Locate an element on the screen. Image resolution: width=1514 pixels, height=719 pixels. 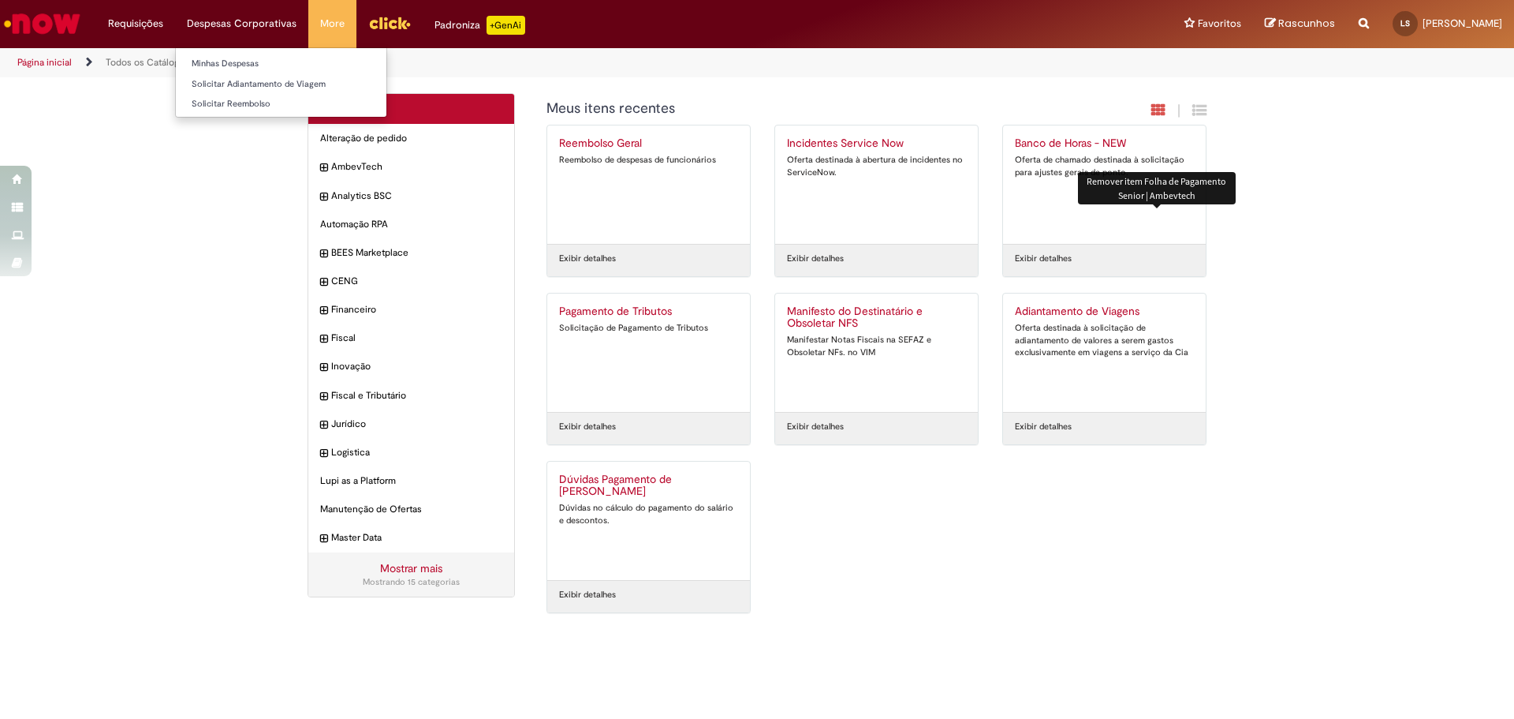
div: expandir categoria CENG CENG is located at coordinates (411, 281).